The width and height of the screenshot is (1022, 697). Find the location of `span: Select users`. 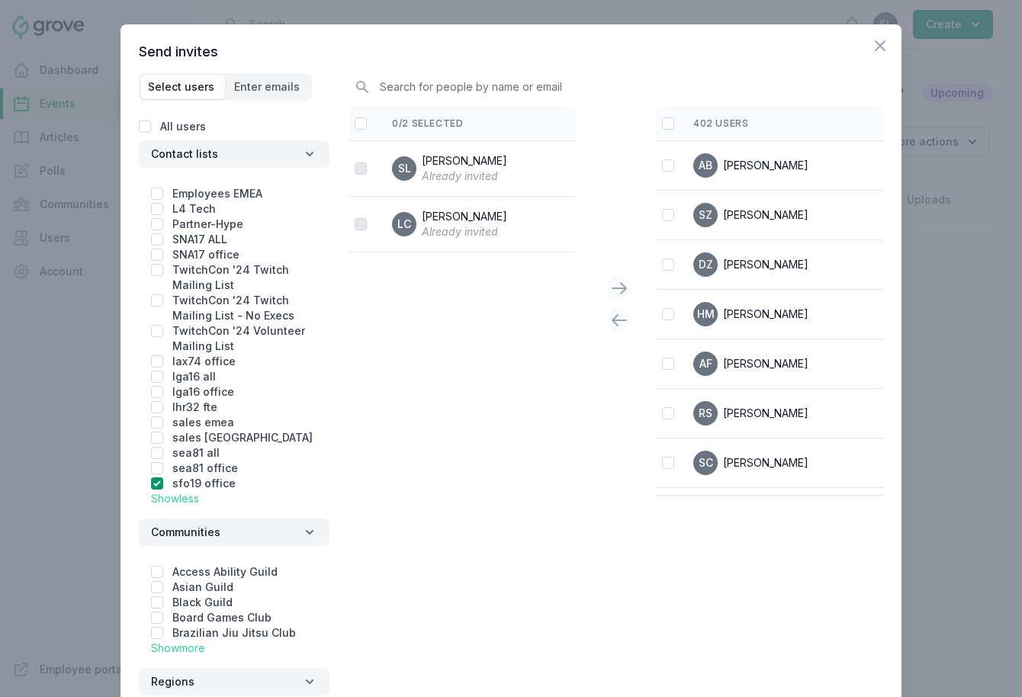

span: Select users is located at coordinates (181, 87).